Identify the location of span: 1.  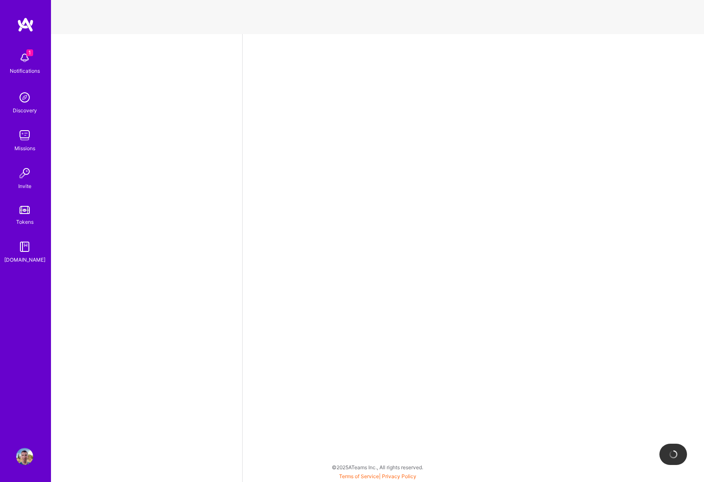
(30, 53).